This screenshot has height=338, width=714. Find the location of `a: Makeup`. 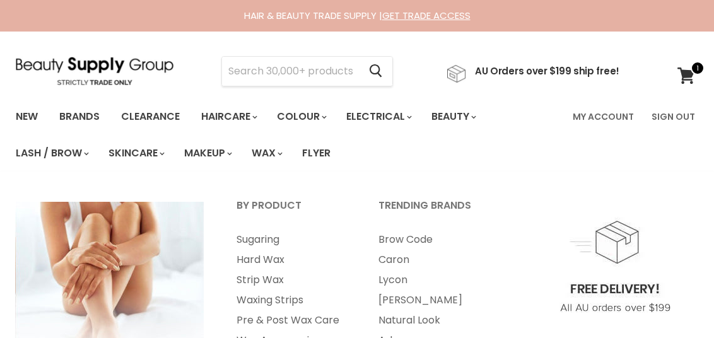

a: Makeup is located at coordinates (207, 153).